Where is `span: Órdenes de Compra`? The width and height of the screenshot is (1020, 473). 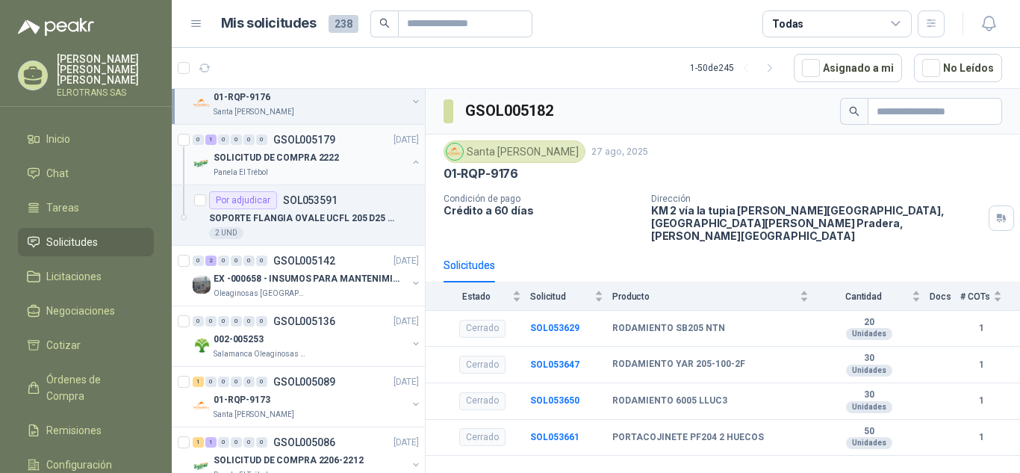 span: Órdenes de Compra is located at coordinates (93, 388).